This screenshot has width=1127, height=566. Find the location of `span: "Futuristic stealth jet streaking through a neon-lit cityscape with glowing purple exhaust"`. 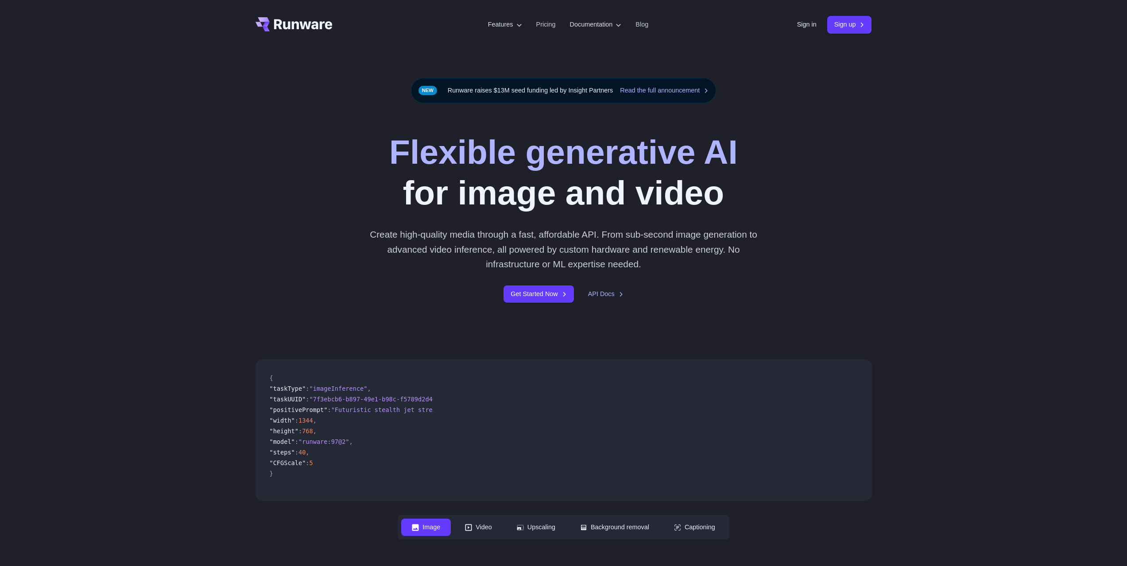

span: "Futuristic stealth jet streaking through a neon-lit cityscape with glowing purple exhaust" is located at coordinates (496, 410).